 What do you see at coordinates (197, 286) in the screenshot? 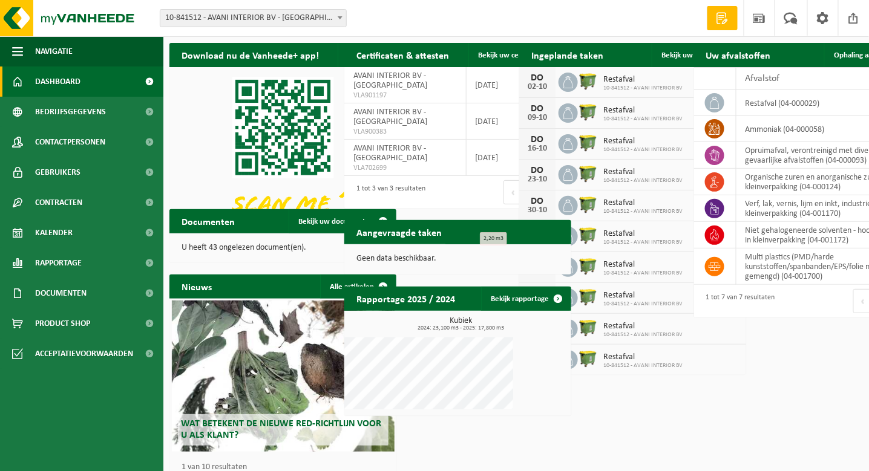
I see `h2: Nieuws` at bounding box center [197, 286].